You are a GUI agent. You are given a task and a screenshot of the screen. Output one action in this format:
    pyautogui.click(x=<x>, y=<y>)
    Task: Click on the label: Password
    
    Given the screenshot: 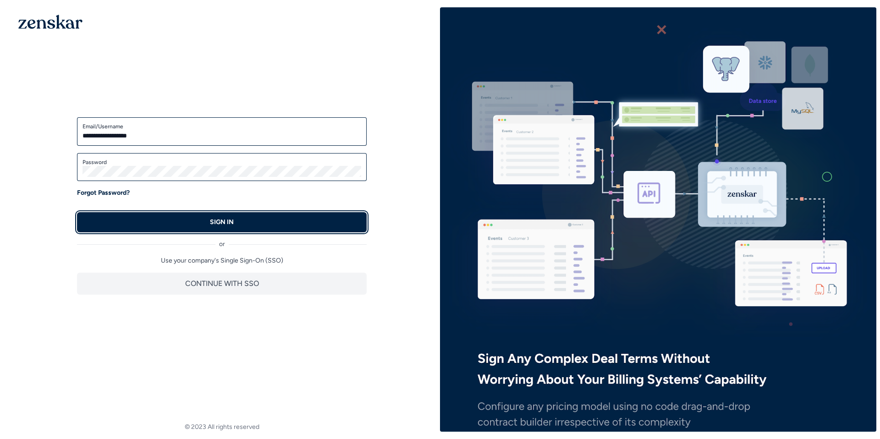 What is the action you would take?
    pyautogui.click(x=222, y=162)
    